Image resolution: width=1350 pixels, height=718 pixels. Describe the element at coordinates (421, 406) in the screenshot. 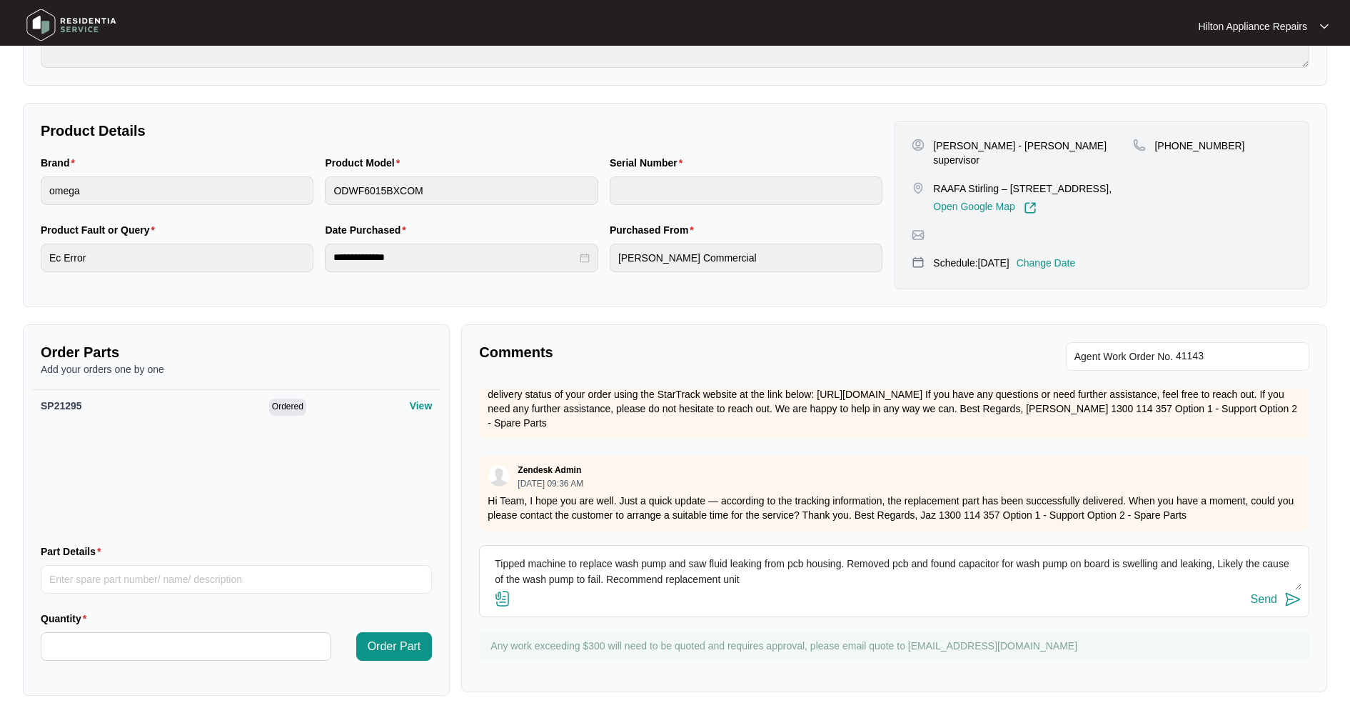

I see `p: View` at that location.